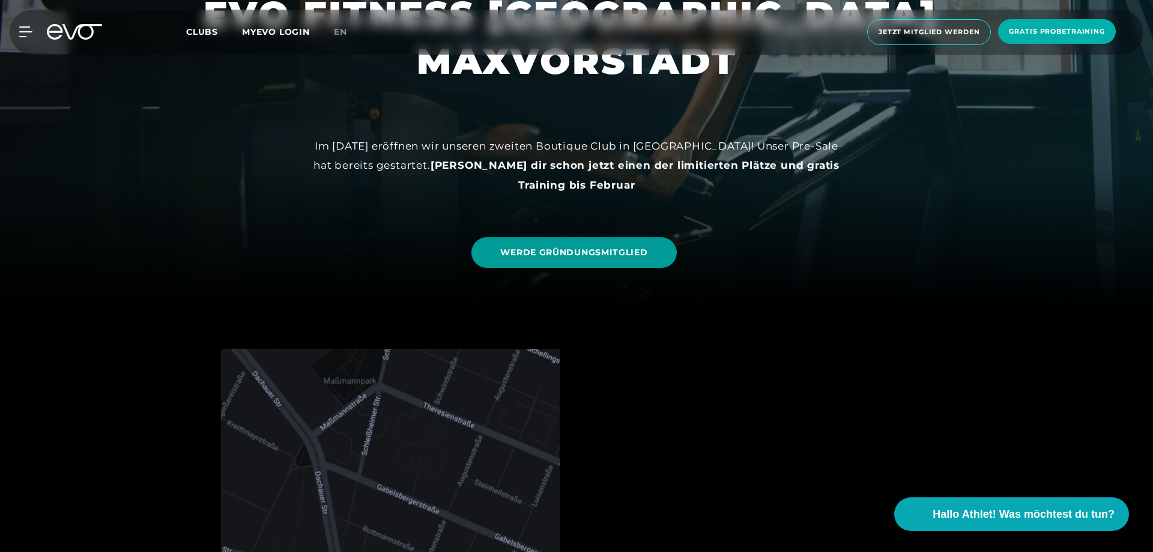 Image resolution: width=1153 pixels, height=552 pixels. I want to click on a: MYEVO LOGIN, so click(276, 32).